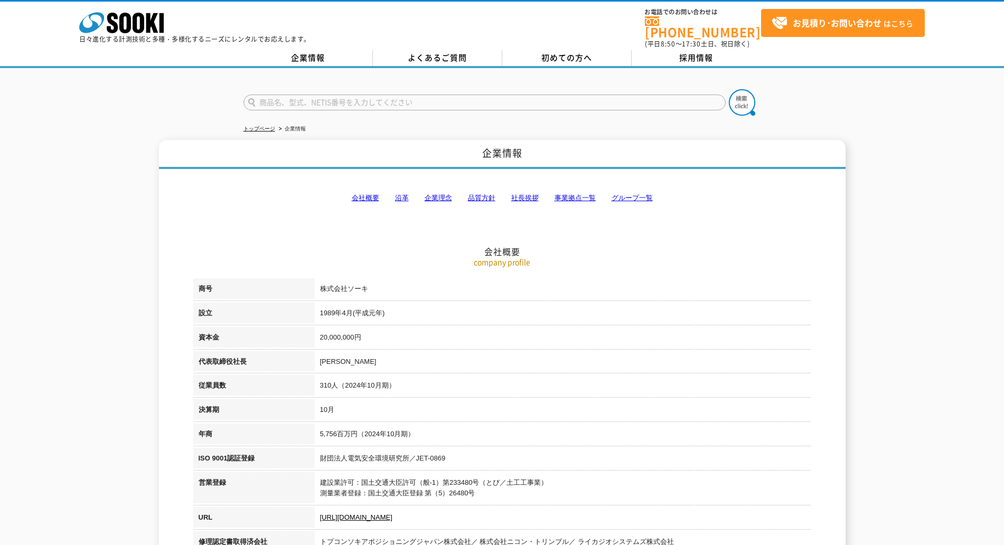 Image resolution: width=1004 pixels, height=545 pixels. Describe the element at coordinates (742, 102) in the screenshot. I see `img: btn_search.png` at that location.